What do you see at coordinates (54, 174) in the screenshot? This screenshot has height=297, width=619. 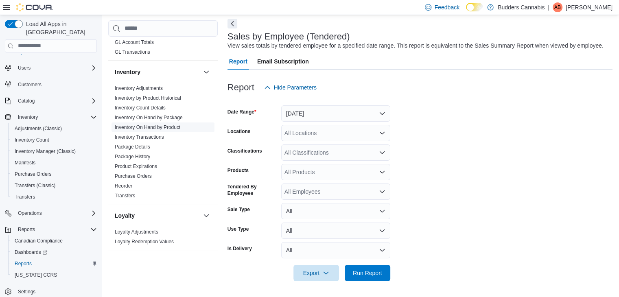 I see `button: Purchase Orders` at bounding box center [54, 174].